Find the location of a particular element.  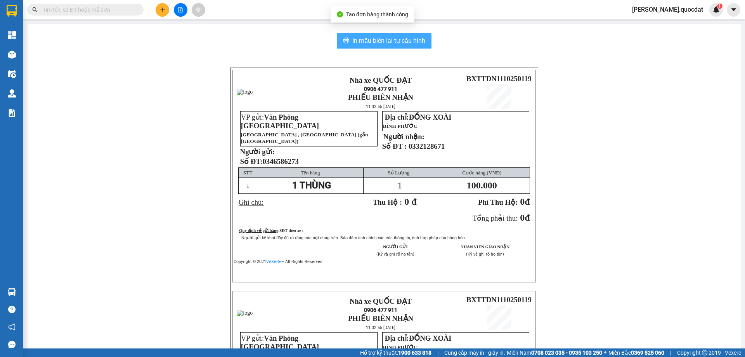

span: file-add is located at coordinates (180, 10).